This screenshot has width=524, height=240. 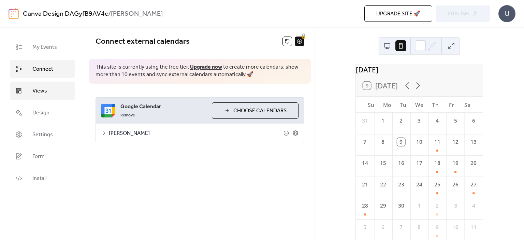 I want to click on span: Connect, so click(x=43, y=69).